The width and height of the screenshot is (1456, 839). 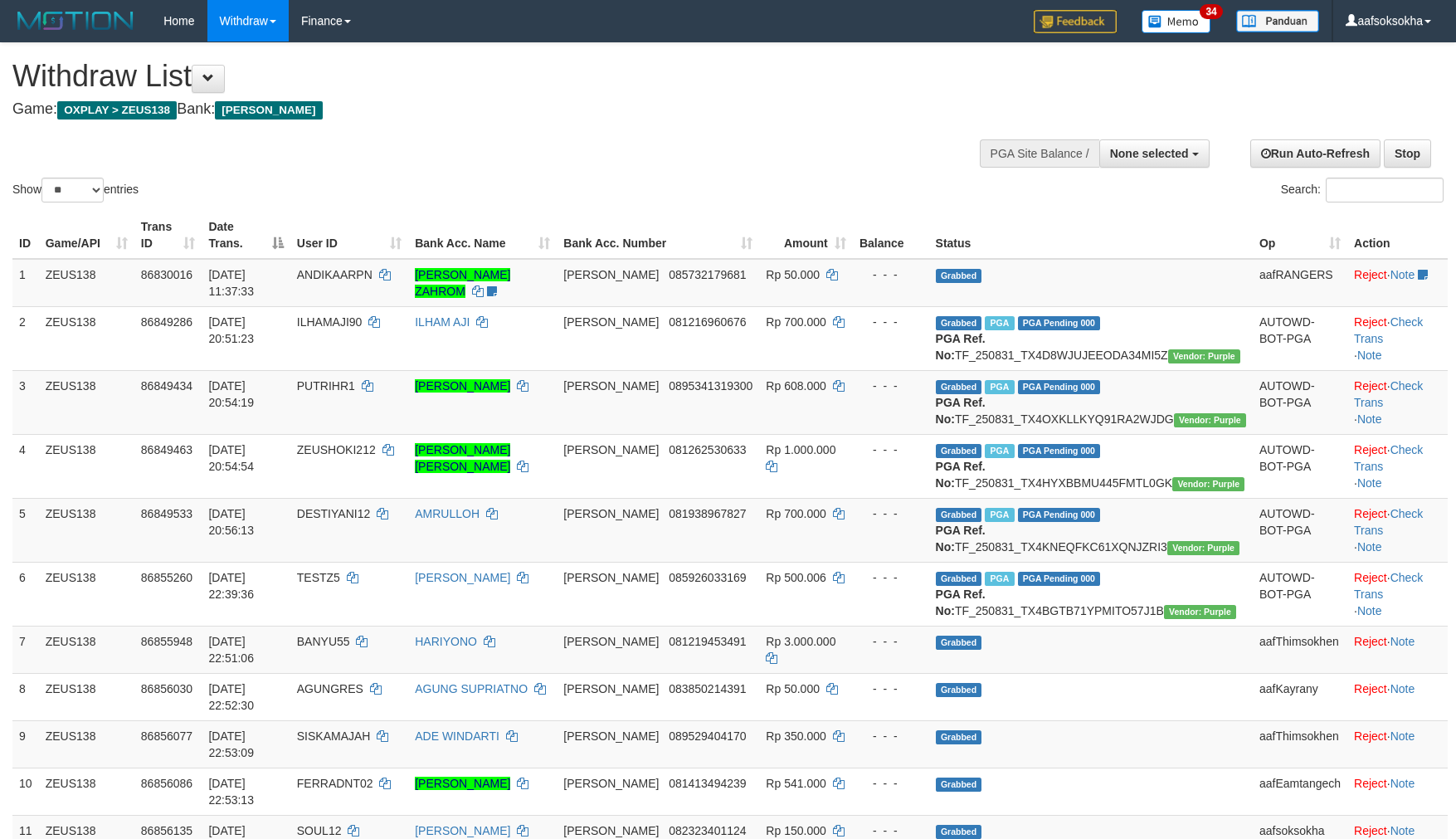 I want to click on td: aafEamtangech, so click(x=1299, y=791).